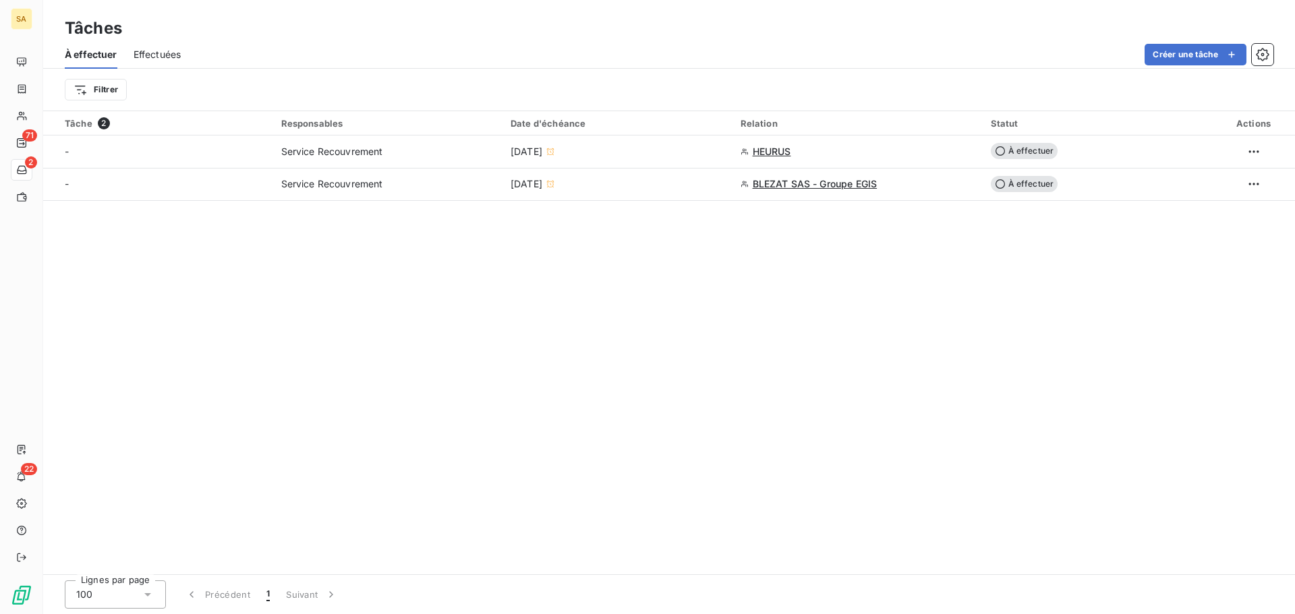 The image size is (1295, 614). Describe the element at coordinates (268, 595) in the screenshot. I see `button: 1` at that location.